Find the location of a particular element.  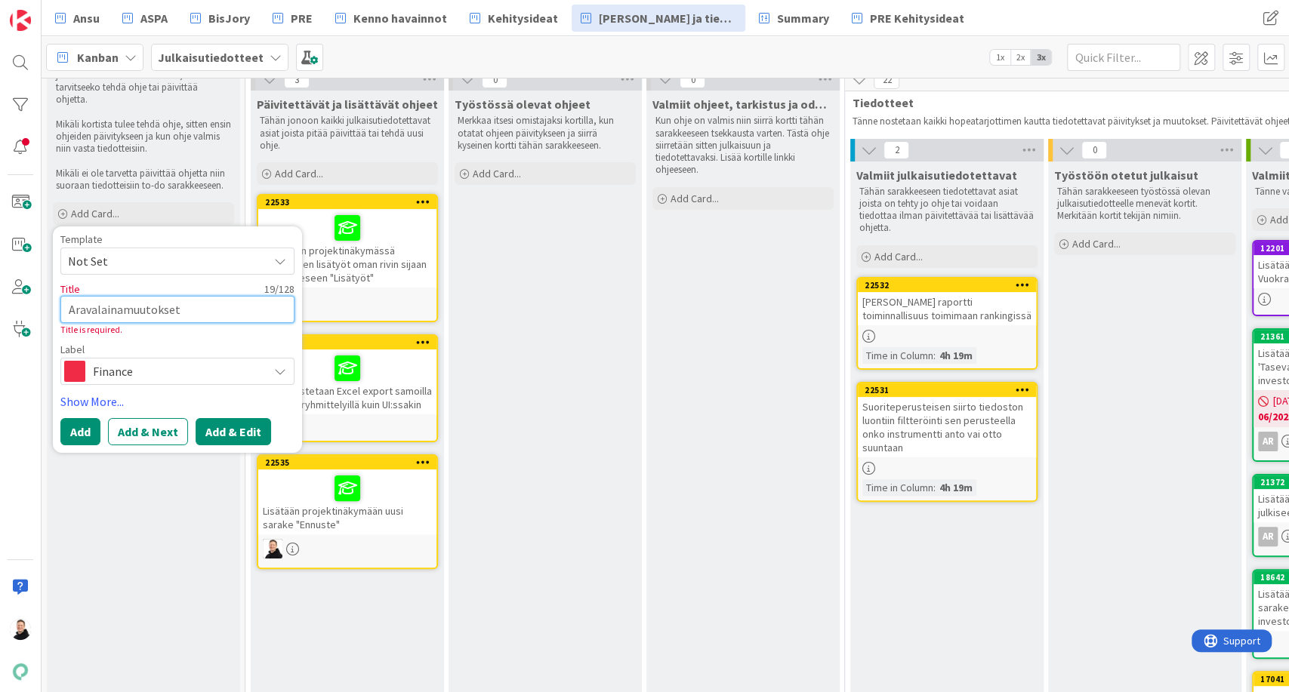

button: Add is located at coordinates (80, 432).